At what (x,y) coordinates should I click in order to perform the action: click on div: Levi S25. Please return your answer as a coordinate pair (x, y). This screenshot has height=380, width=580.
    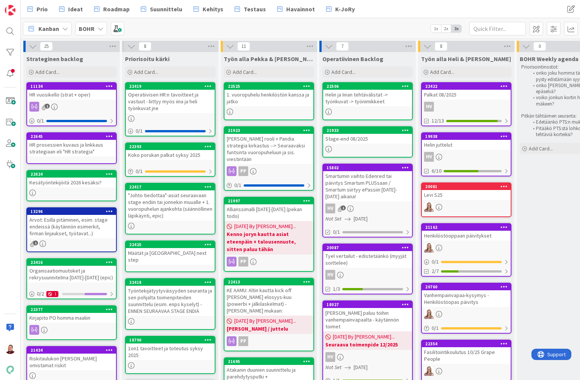
    Looking at the image, I should click on (467, 195).